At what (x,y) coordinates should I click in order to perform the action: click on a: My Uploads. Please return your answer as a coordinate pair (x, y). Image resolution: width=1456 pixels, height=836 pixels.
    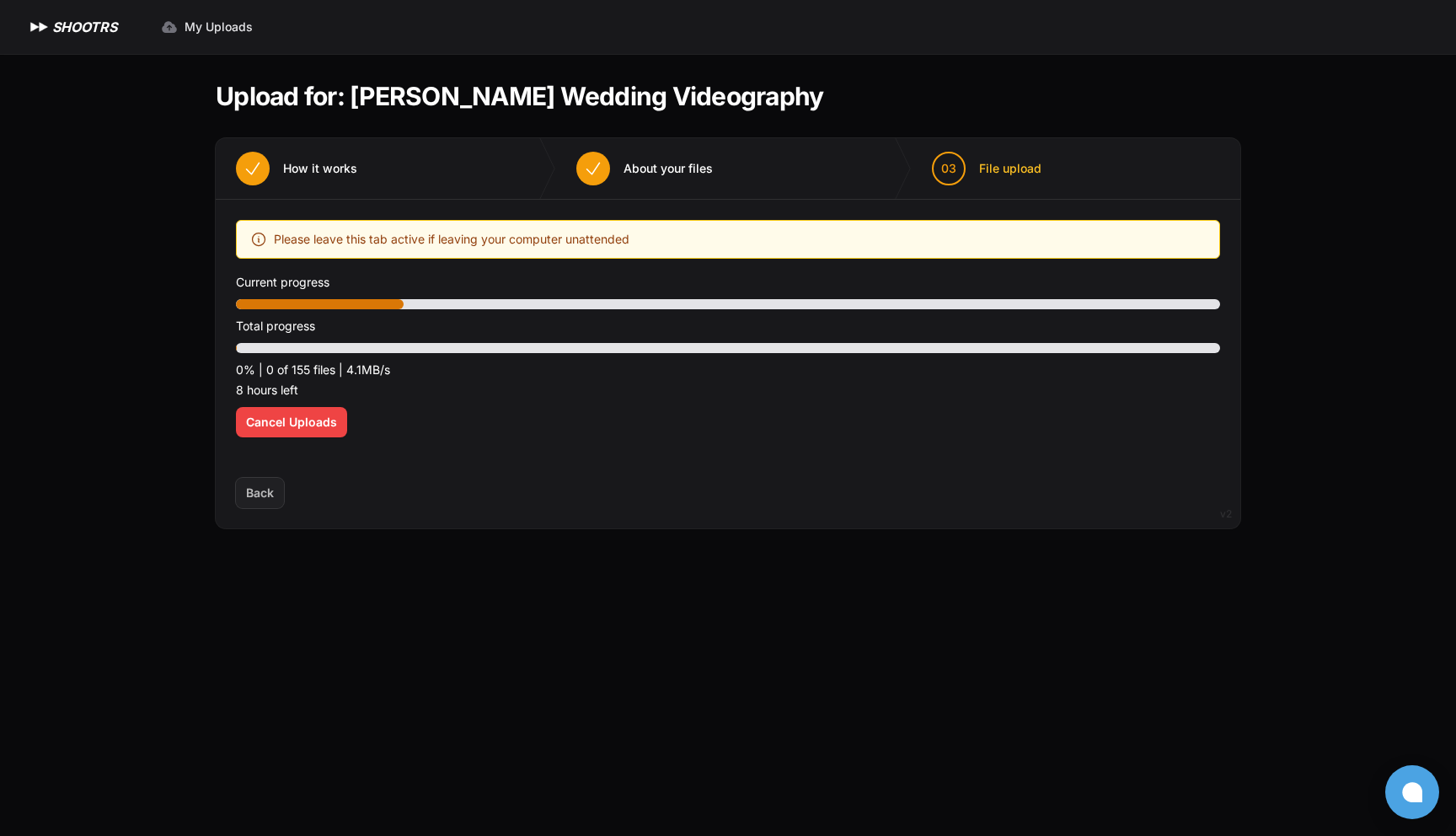
    Looking at the image, I should click on (207, 27).